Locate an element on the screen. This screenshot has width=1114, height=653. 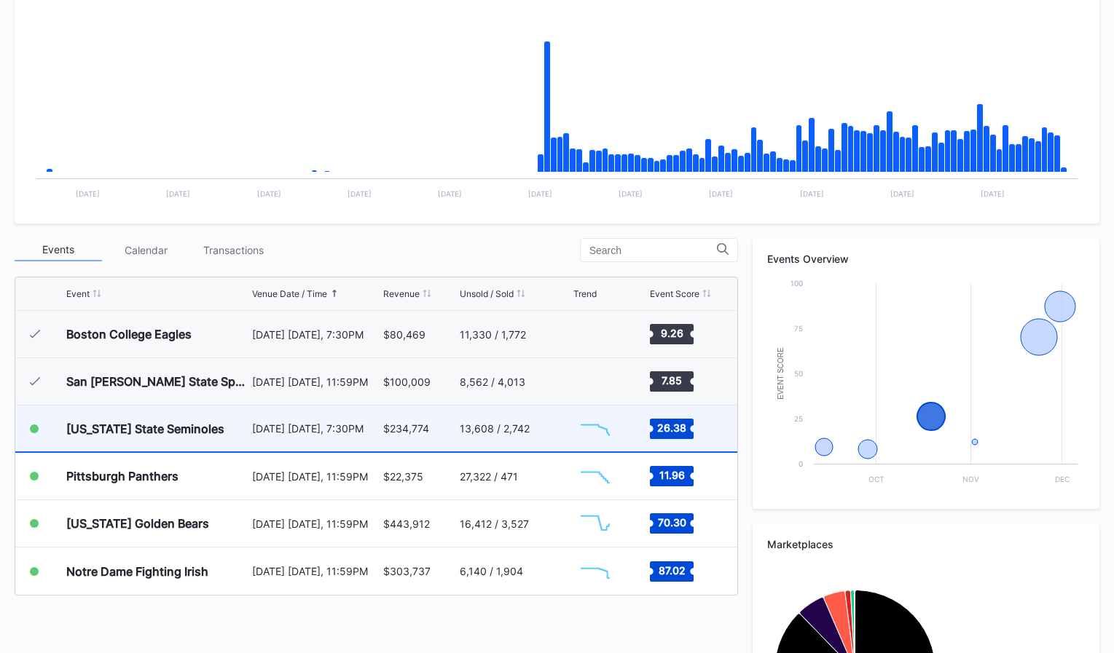
div: $443,912 is located at coordinates (406, 524).